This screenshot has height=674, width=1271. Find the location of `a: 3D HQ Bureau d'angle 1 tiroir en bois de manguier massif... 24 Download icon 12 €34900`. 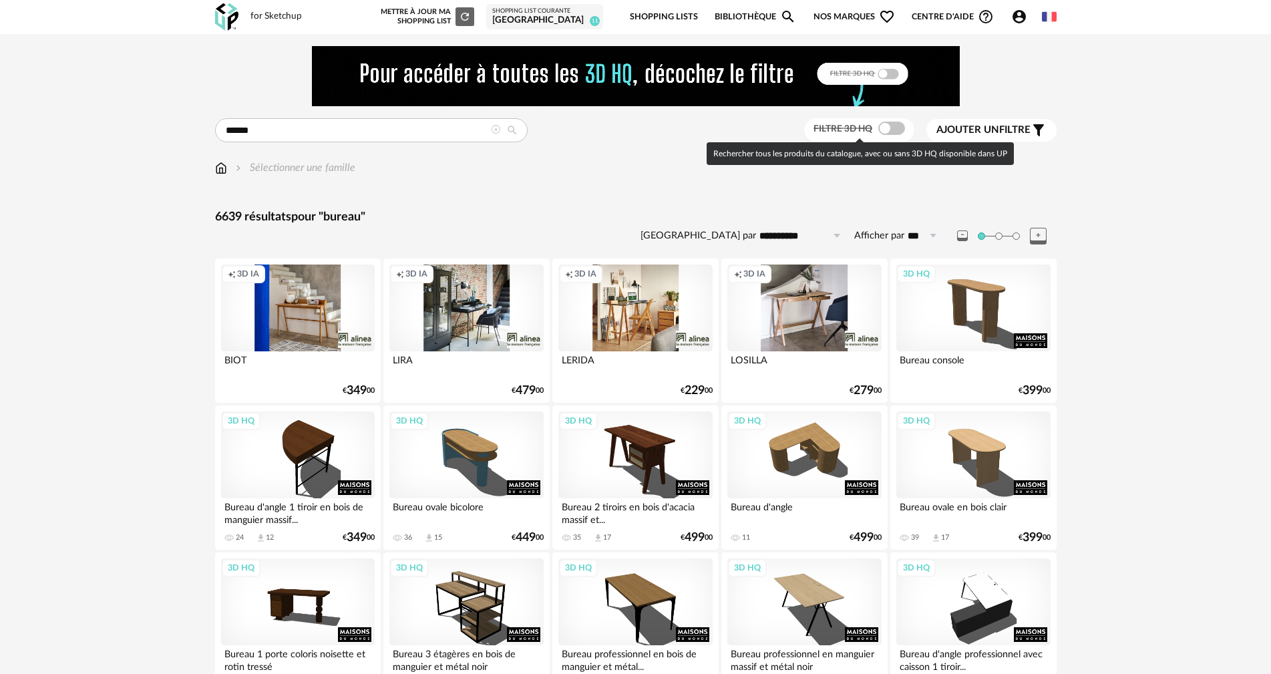

a: 3D HQ Bureau d'angle 1 tiroir en bois de manguier massif... 24 Download icon 12 €34900 is located at coordinates (298, 477).